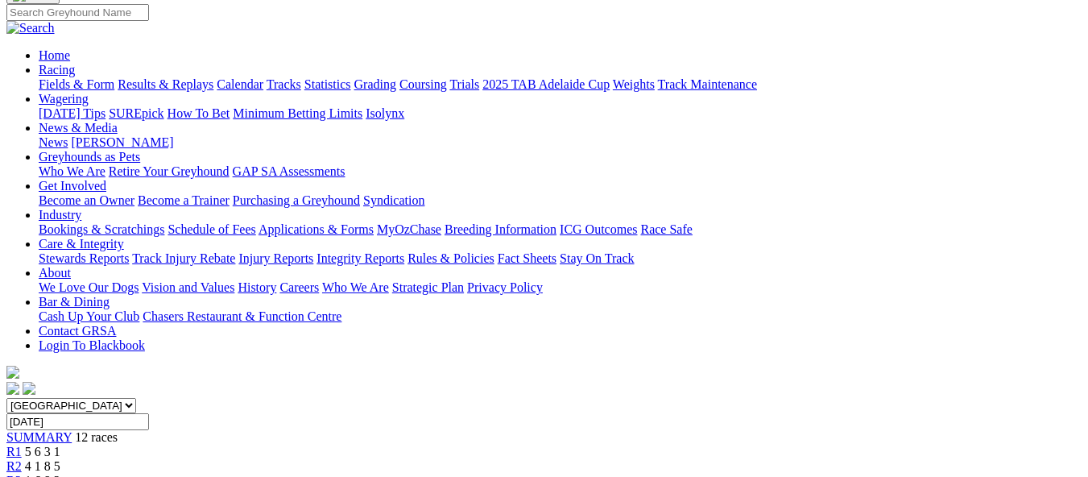 This screenshot has width=1088, height=477. What do you see at coordinates (13, 372) in the screenshot?
I see `img: logo-grsa-white.png` at bounding box center [13, 372].